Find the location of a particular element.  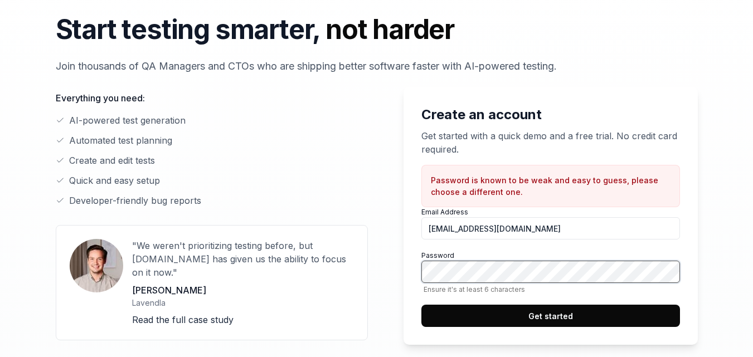

label: Email Address is located at coordinates (550, 223).